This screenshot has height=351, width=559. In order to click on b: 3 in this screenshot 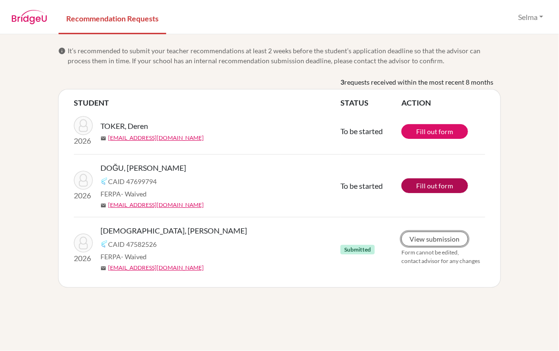, I will do `click(342, 82)`.